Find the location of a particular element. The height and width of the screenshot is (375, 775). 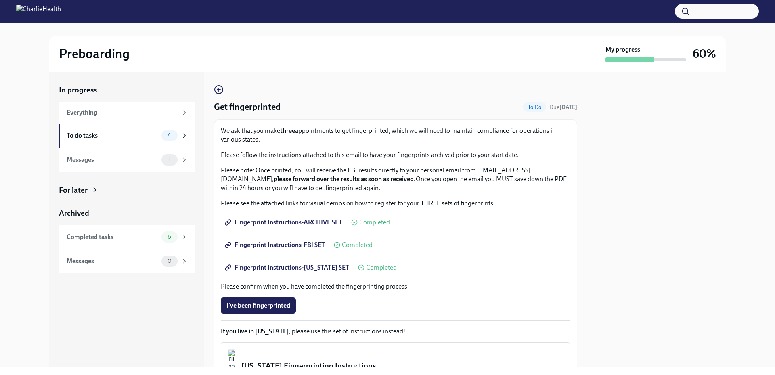

span: Fingerprint Instructions-ARCHIVE SET is located at coordinates (284, 222).